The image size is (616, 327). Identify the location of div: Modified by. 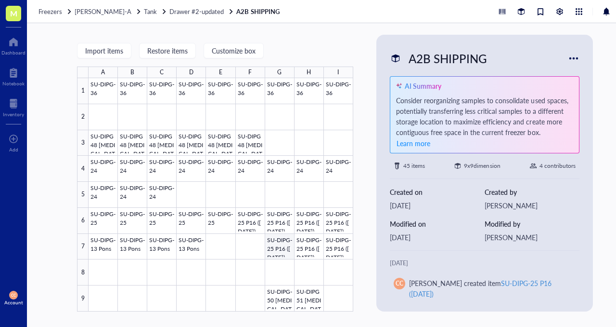
(532, 223).